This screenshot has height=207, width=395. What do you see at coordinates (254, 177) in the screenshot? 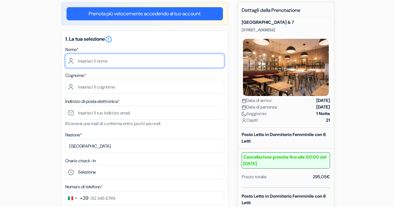
I see `div: Prezzo totale:` at bounding box center [254, 177].